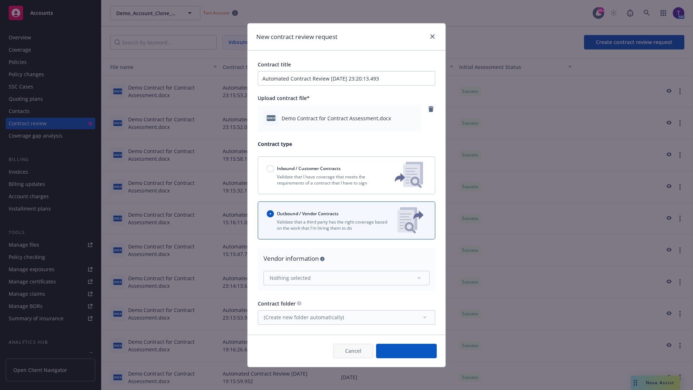 This screenshot has height=390, width=693. What do you see at coordinates (270, 214) in the screenshot?
I see `input: Outbound / Vendor Contracts` at bounding box center [270, 214].